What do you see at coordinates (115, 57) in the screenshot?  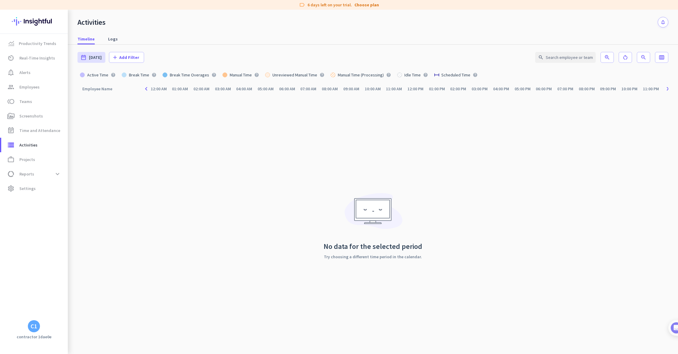 I see `i: add` at bounding box center [115, 57].